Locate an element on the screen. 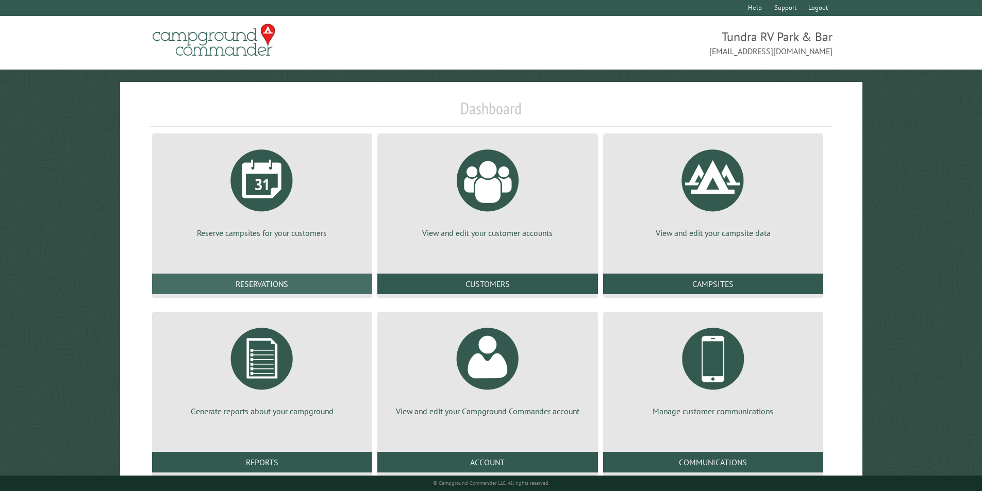 The image size is (982, 491). p: View and edit your customer accounts is located at coordinates (487, 233).